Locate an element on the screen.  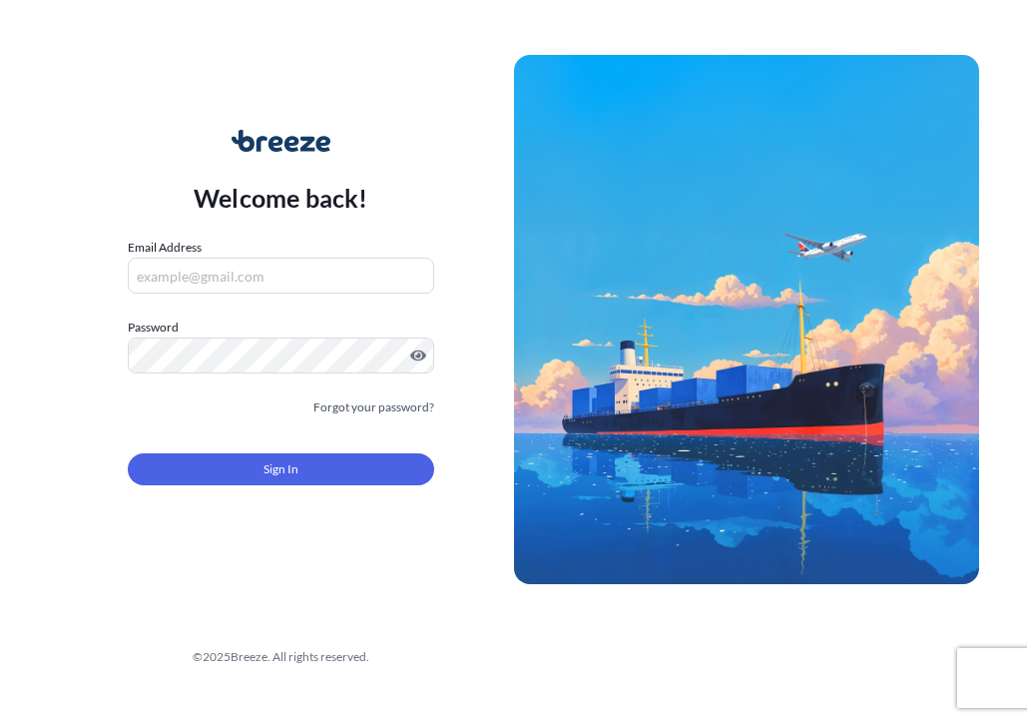
a: Forgot your password? is located at coordinates (373, 407).